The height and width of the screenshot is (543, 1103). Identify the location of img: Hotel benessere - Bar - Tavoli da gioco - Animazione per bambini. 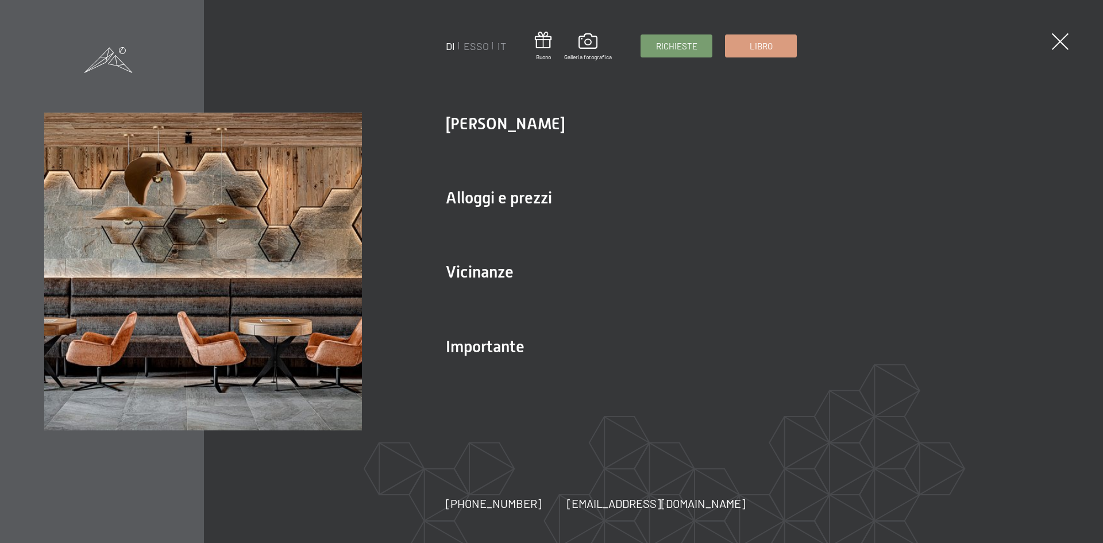
(203, 271).